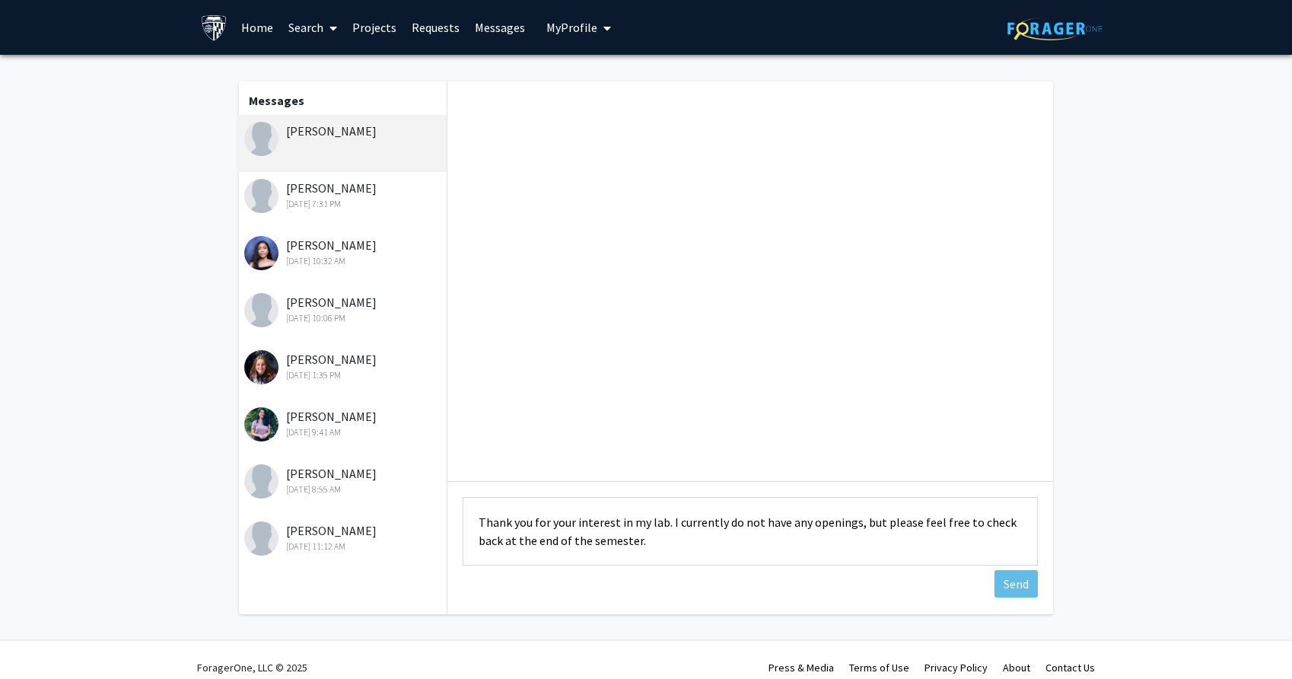 Image resolution: width=1292 pixels, height=679 pixels. What do you see at coordinates (1016, 667) in the screenshot?
I see `a: About` at bounding box center [1016, 667].